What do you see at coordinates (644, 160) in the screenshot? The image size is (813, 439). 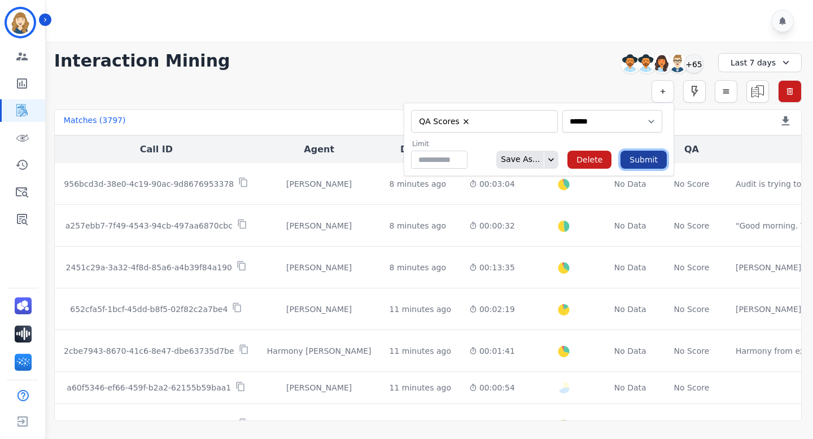 I see `button: Submit` at bounding box center [644, 160].